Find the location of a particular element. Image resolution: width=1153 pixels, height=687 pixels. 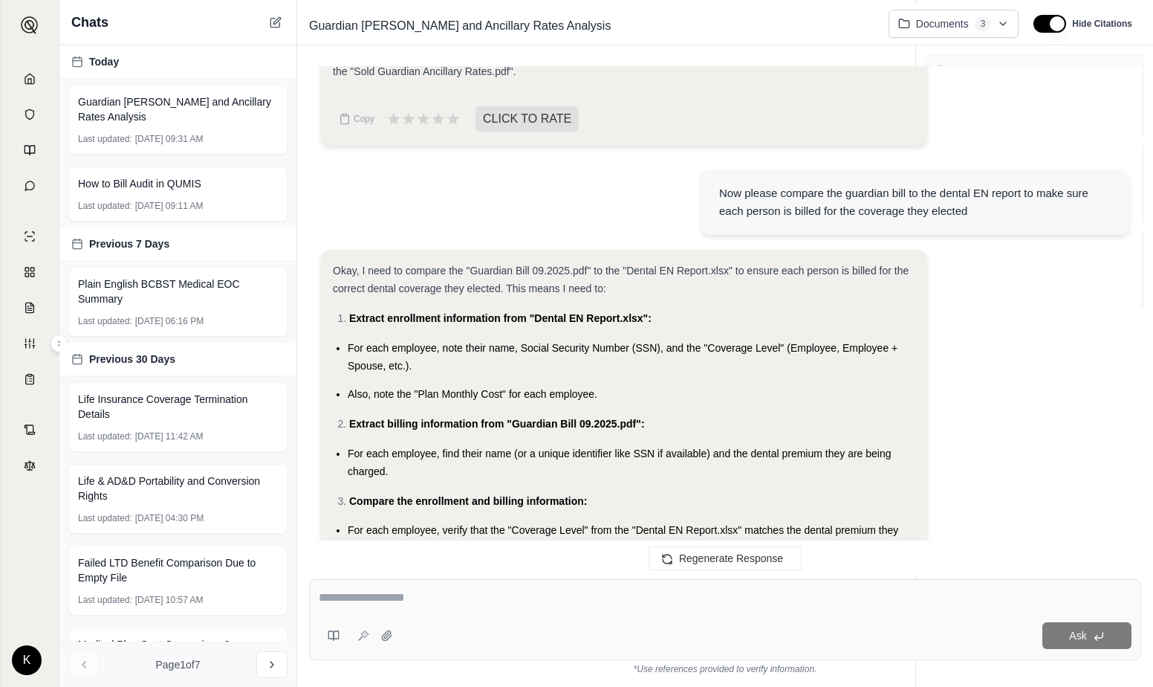

span: Okay, I need to compare the "Guardian Bill 09.2025.pdf" to the "Dental EN Report.xlsx" to ensure ... is located at coordinates (621, 279).